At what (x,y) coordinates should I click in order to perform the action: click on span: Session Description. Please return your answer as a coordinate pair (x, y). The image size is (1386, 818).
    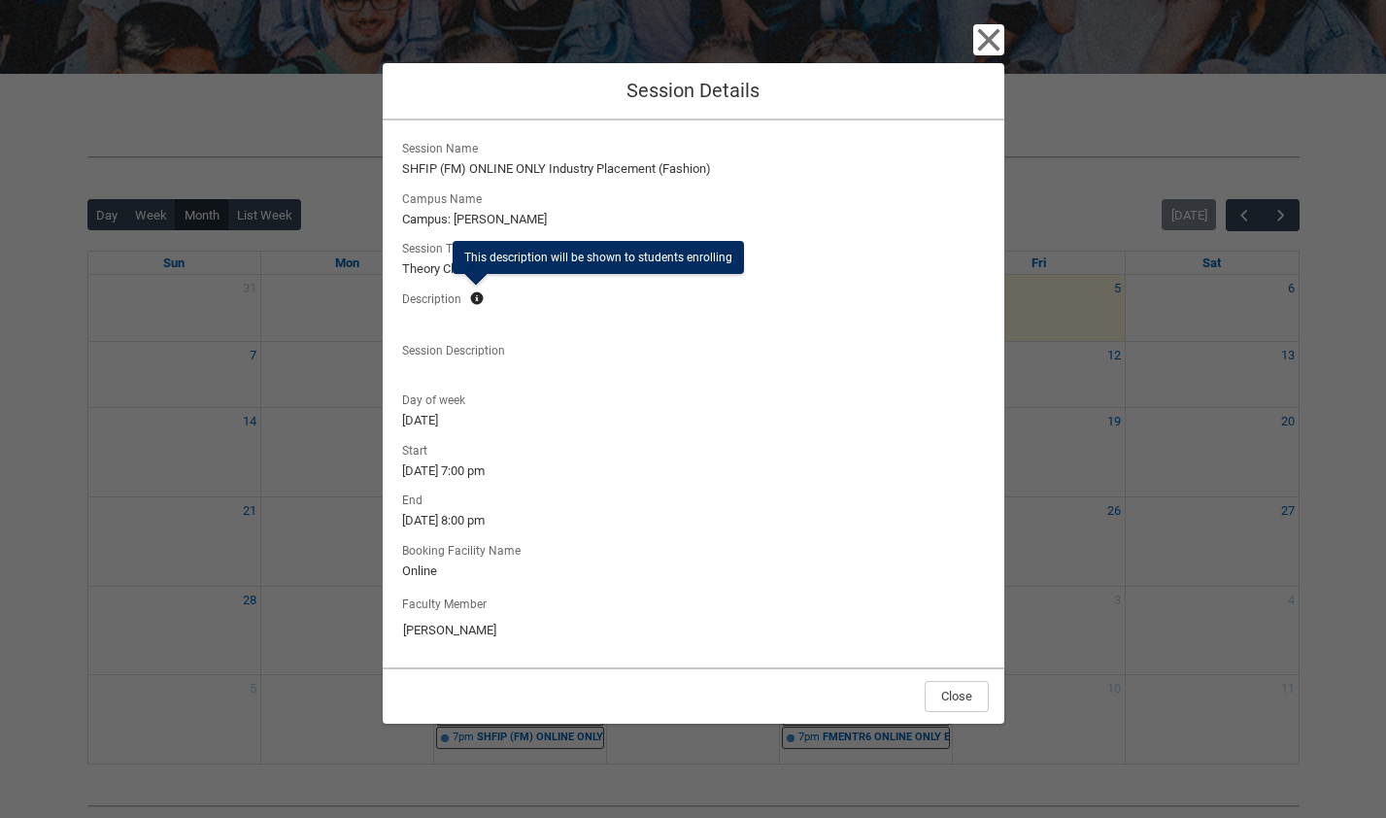
    Looking at the image, I should click on (457, 349).